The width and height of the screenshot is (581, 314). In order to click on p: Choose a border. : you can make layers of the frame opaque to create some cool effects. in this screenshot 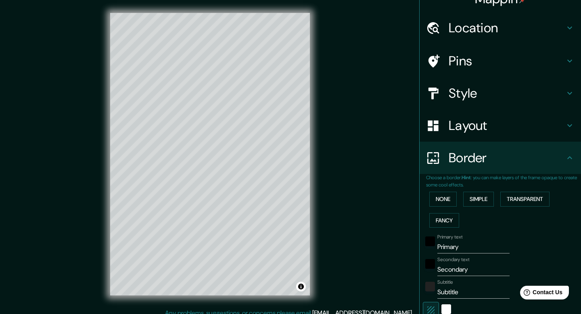, I will do `click(504, 181)`.